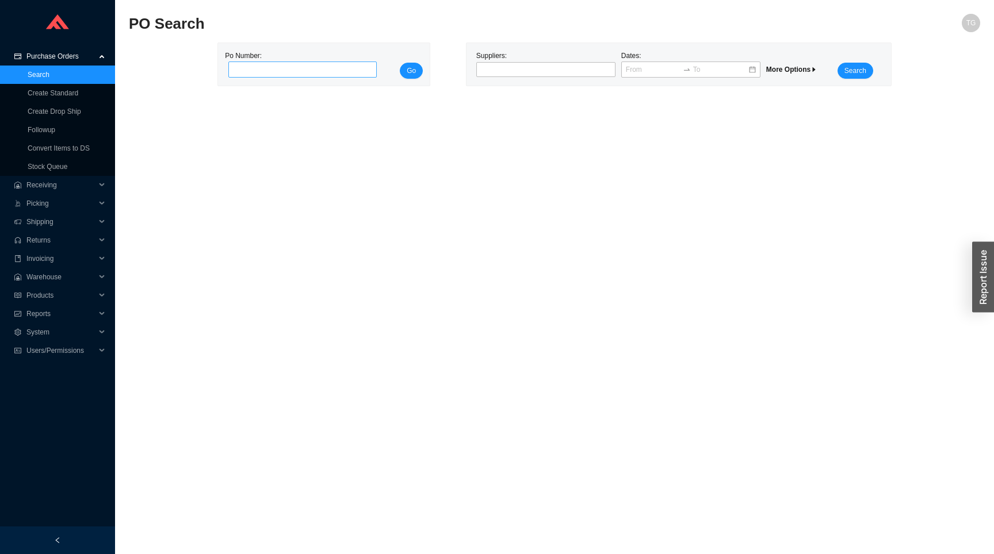 The image size is (994, 554). What do you see at coordinates (855, 71) in the screenshot?
I see `button: Search` at bounding box center [855, 71].